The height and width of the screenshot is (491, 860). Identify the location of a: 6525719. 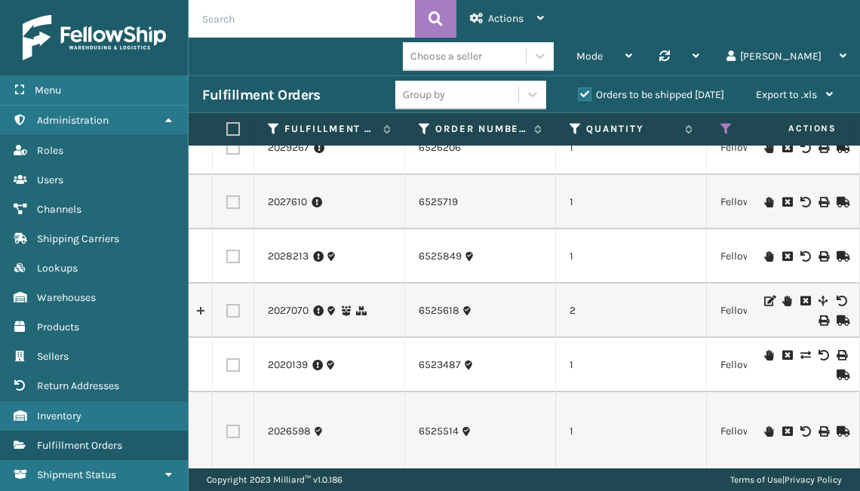
(438, 202).